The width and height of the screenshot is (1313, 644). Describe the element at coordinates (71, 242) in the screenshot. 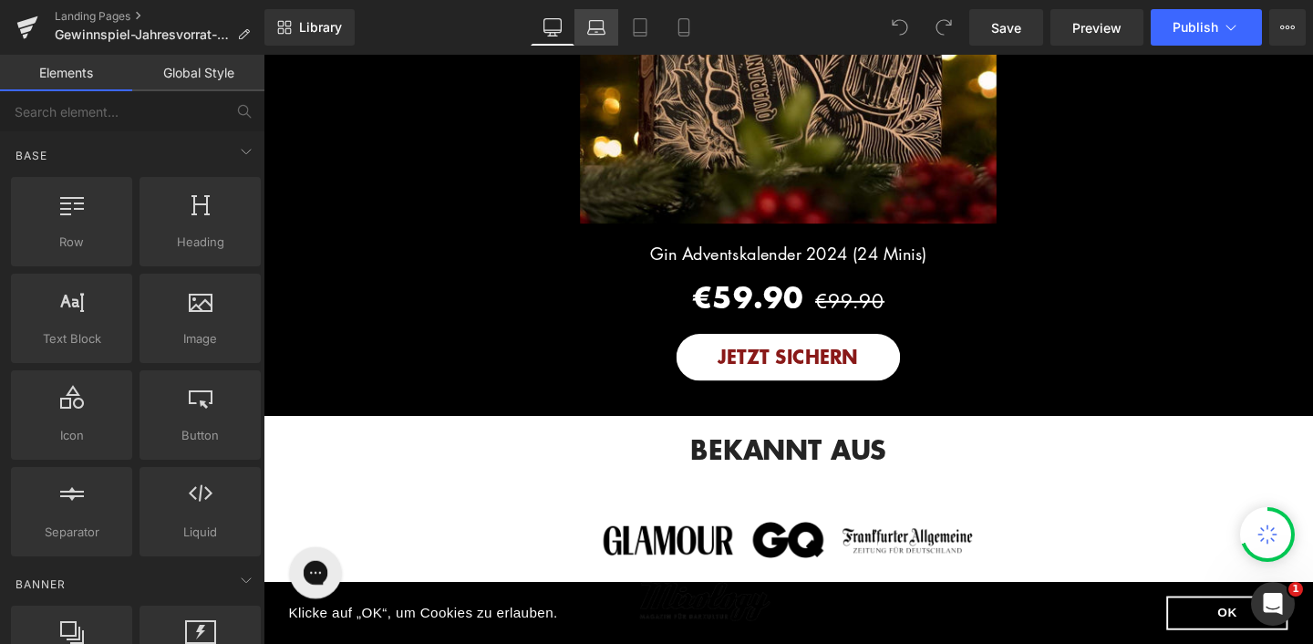

I see `span: Row` at that location.